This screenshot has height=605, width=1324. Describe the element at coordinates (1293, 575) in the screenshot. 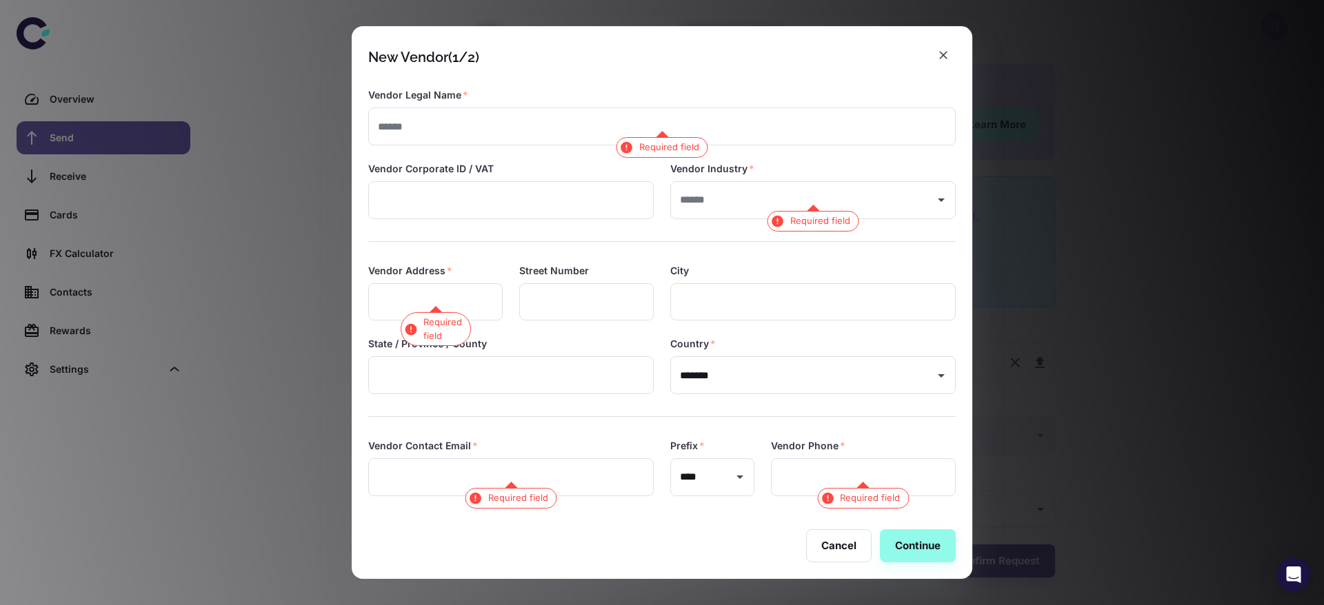

I see `div: Open Intercom Messenger` at that location.